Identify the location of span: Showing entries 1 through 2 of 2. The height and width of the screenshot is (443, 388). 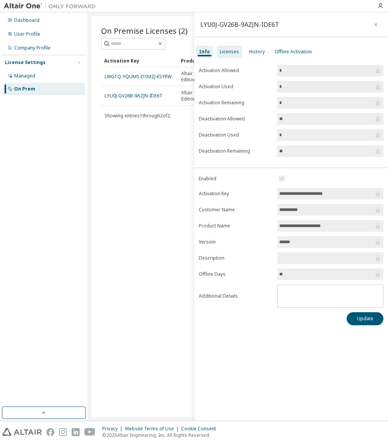
(137, 115).